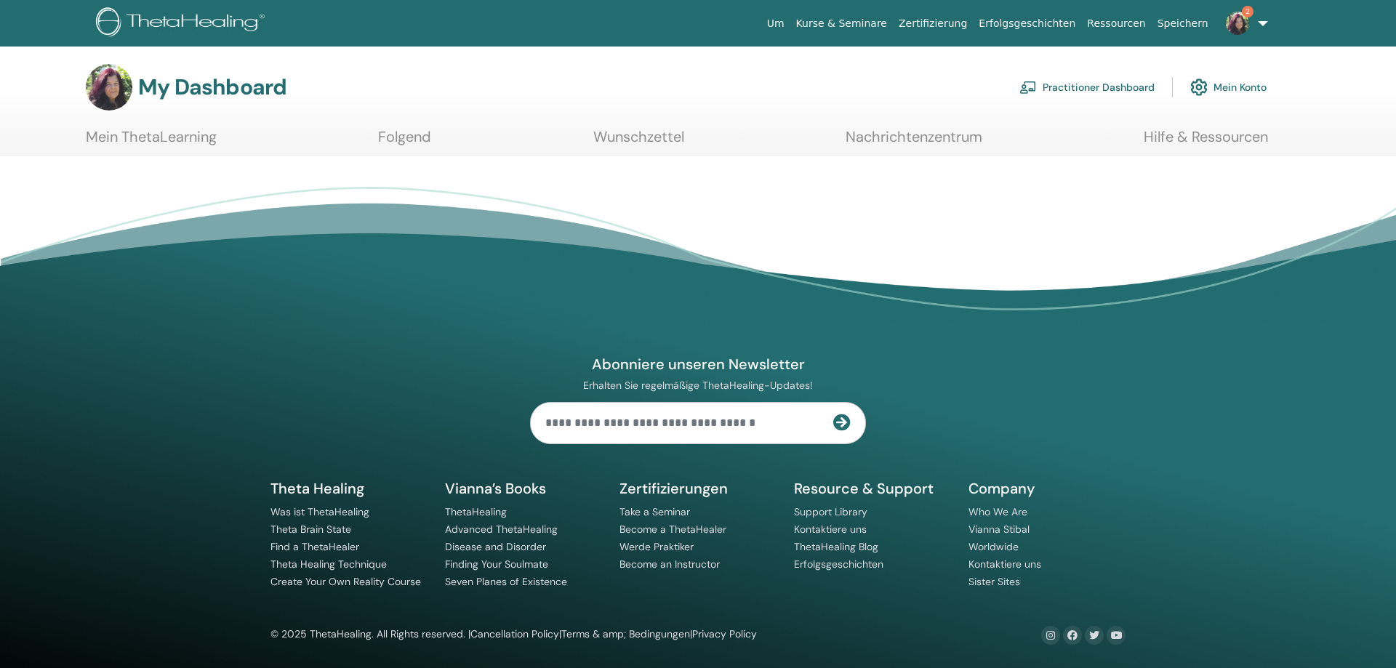 The height and width of the screenshot is (668, 1396). What do you see at coordinates (994, 582) in the screenshot?
I see `a: Sister Sites` at bounding box center [994, 582].